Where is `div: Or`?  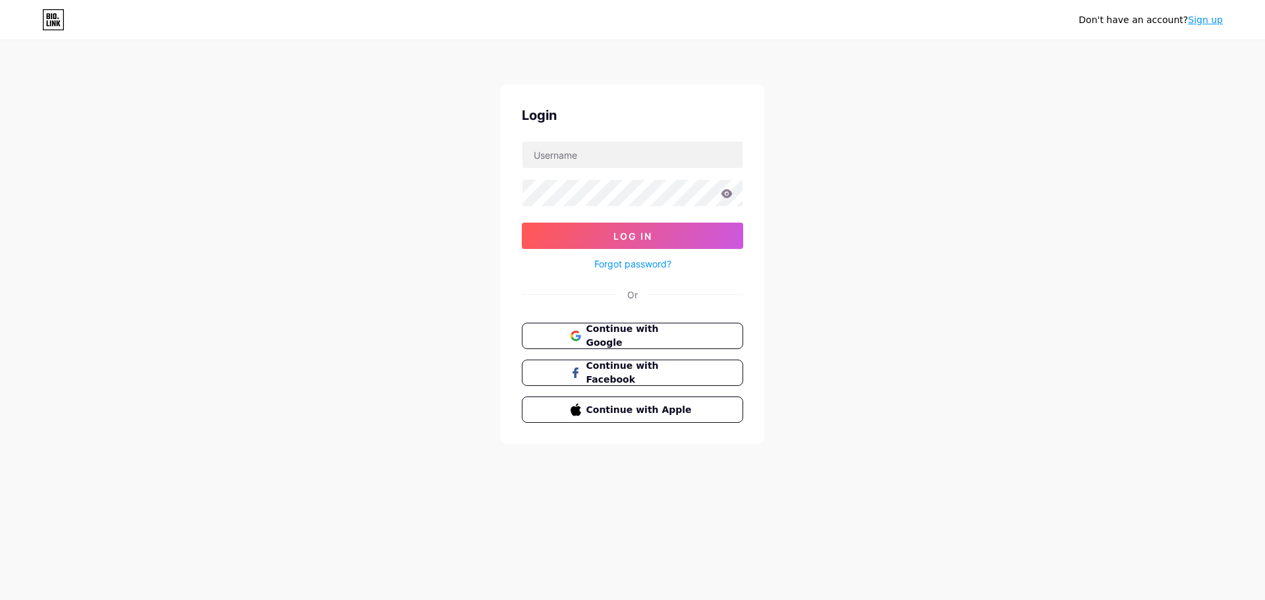 div: Or is located at coordinates (633, 295).